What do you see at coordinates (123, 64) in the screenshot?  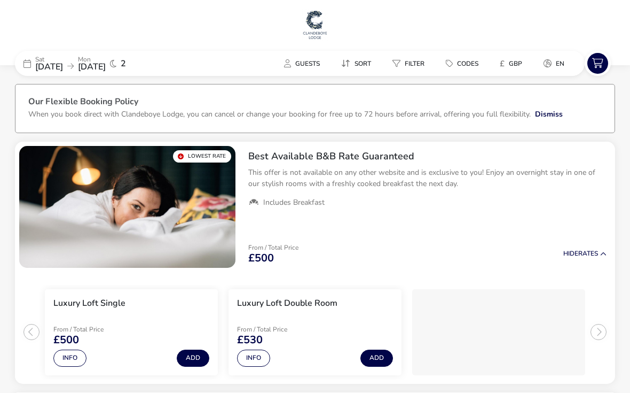 I see `span: 2` at bounding box center [123, 64].